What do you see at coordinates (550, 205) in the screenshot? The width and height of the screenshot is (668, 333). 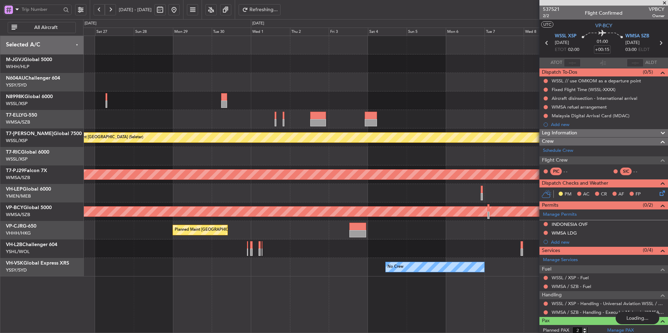 I see `span: Permits` at bounding box center [550, 205].